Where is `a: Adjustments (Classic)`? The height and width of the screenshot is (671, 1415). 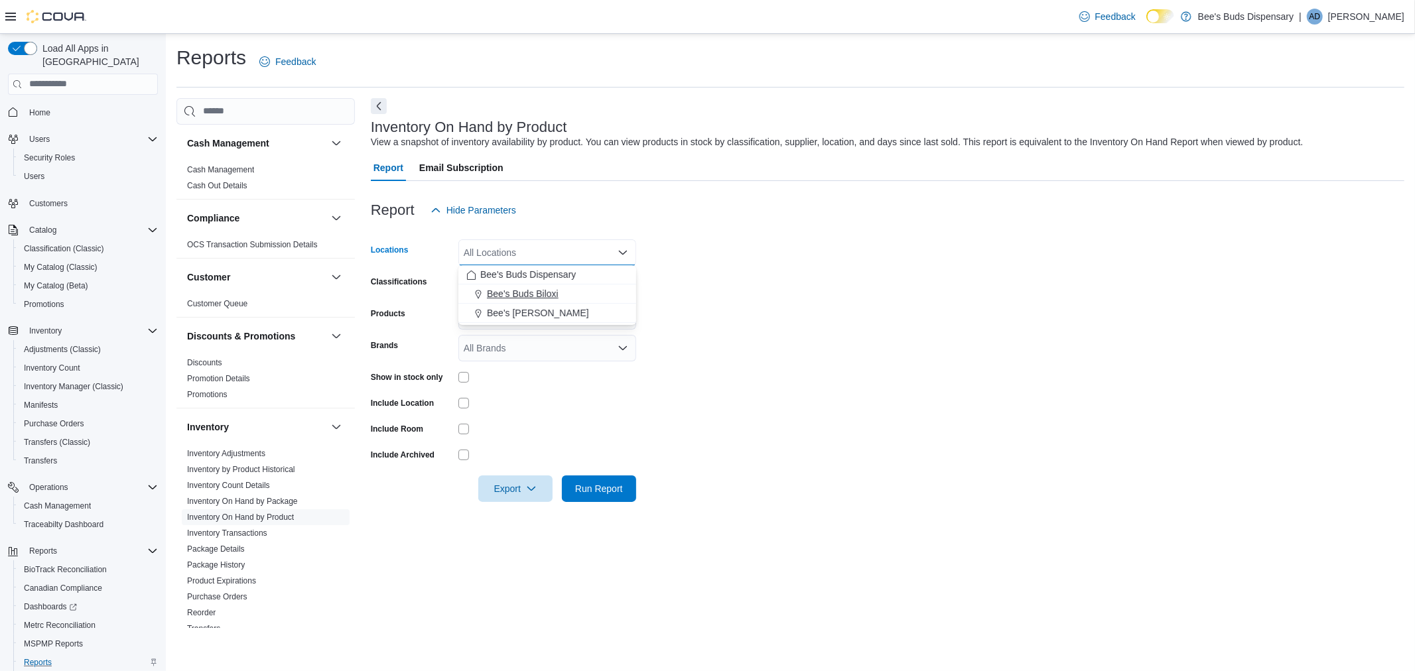
a: Adjustments (Classic) is located at coordinates (62, 350).